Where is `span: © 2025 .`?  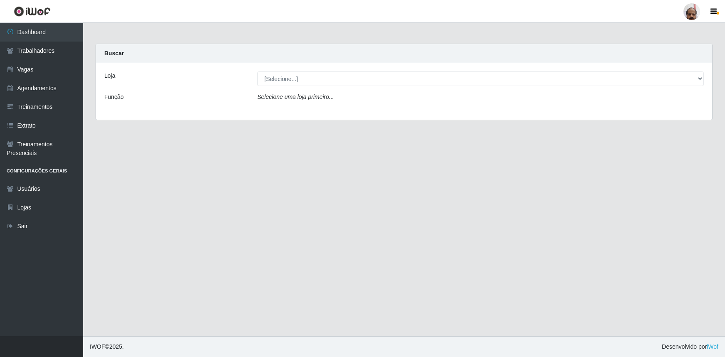 span: © 2025 . is located at coordinates (107, 346).